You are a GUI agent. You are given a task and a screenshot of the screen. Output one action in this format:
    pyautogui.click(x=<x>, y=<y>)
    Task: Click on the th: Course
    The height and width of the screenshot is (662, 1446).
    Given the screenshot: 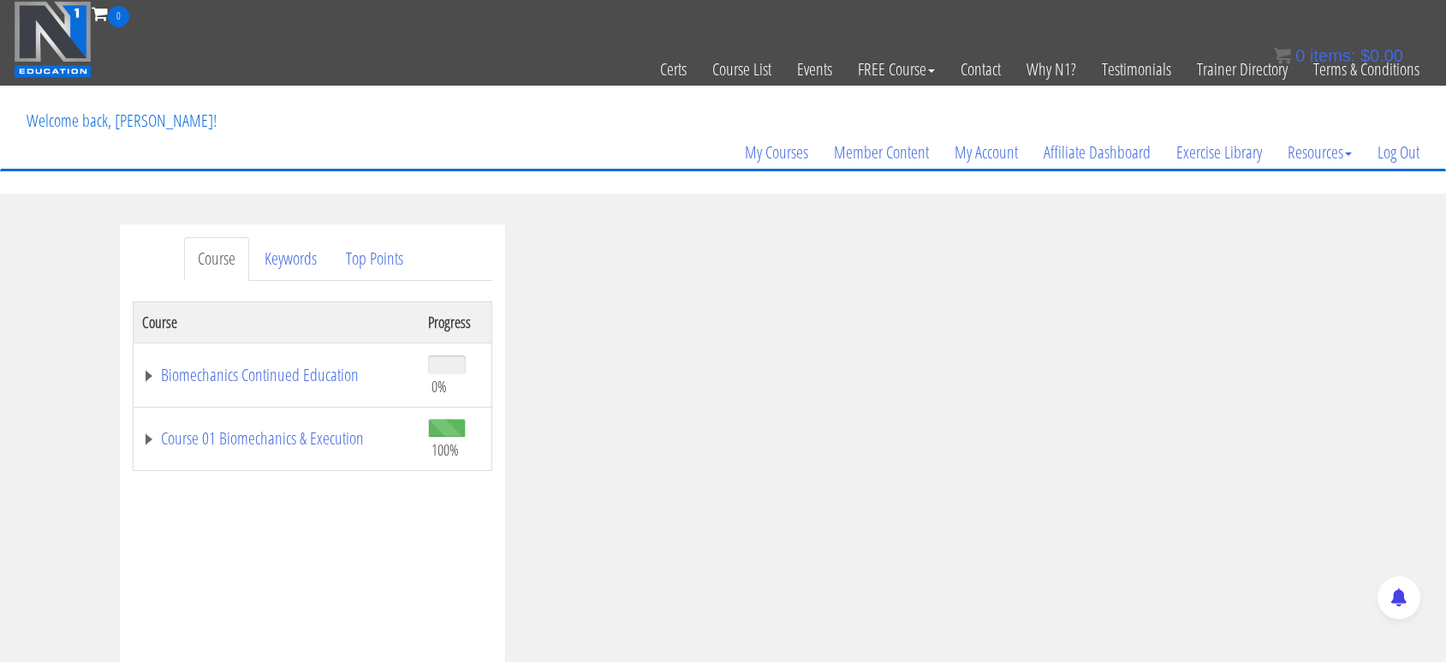 What is the action you would take?
    pyautogui.click(x=276, y=322)
    